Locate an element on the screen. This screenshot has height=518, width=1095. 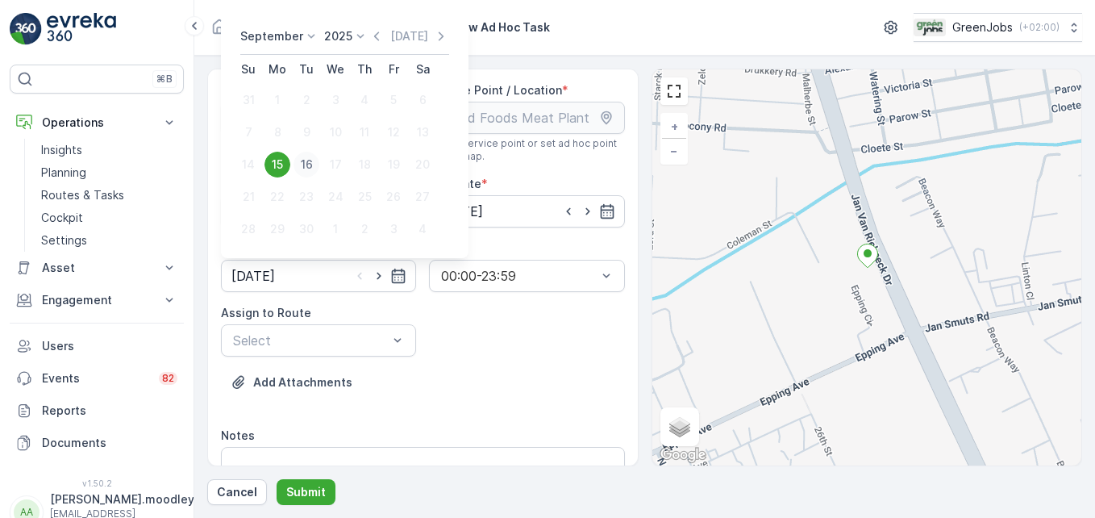
p: Submit is located at coordinates (306, 492).